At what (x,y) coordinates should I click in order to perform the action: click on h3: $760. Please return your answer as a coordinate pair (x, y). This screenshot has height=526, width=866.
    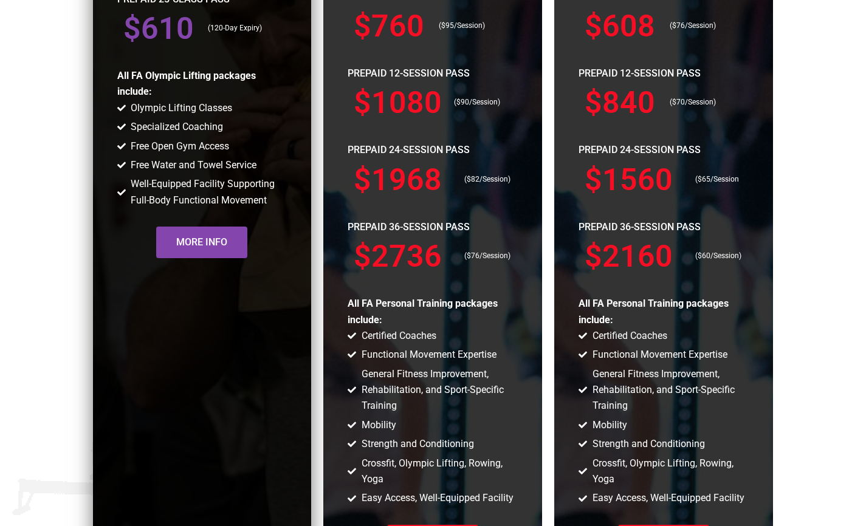
    Looking at the image, I should click on (390, 26).